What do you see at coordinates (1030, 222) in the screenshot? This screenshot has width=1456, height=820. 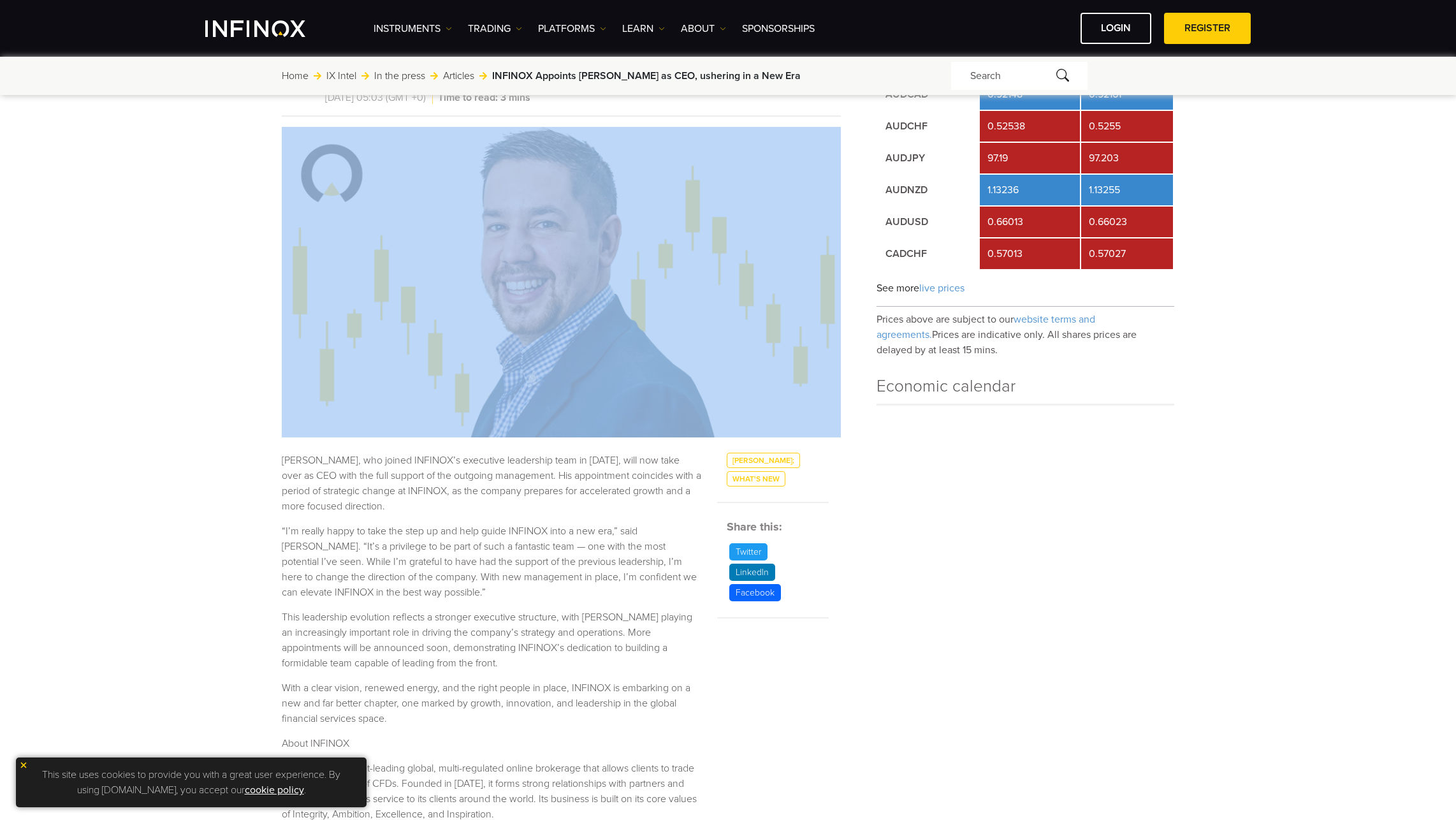 I see `td: 0.66013` at bounding box center [1030, 222].